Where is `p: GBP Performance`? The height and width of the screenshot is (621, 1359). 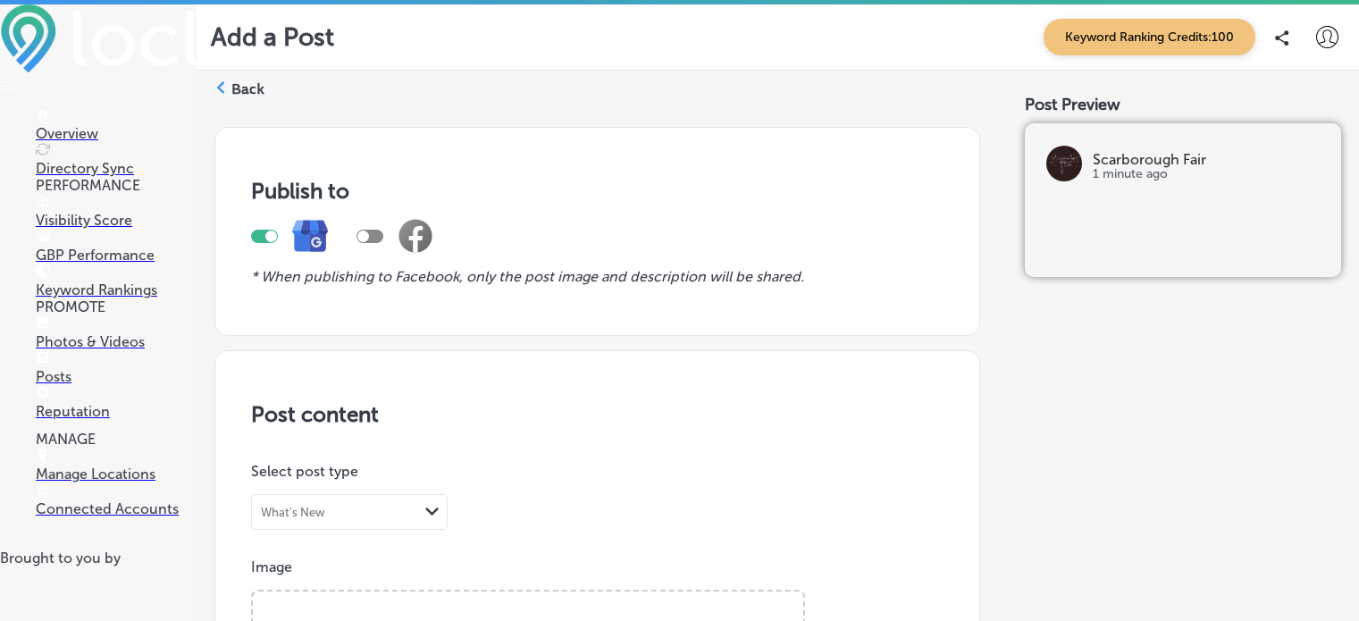 p: GBP Performance is located at coordinates (116, 255).